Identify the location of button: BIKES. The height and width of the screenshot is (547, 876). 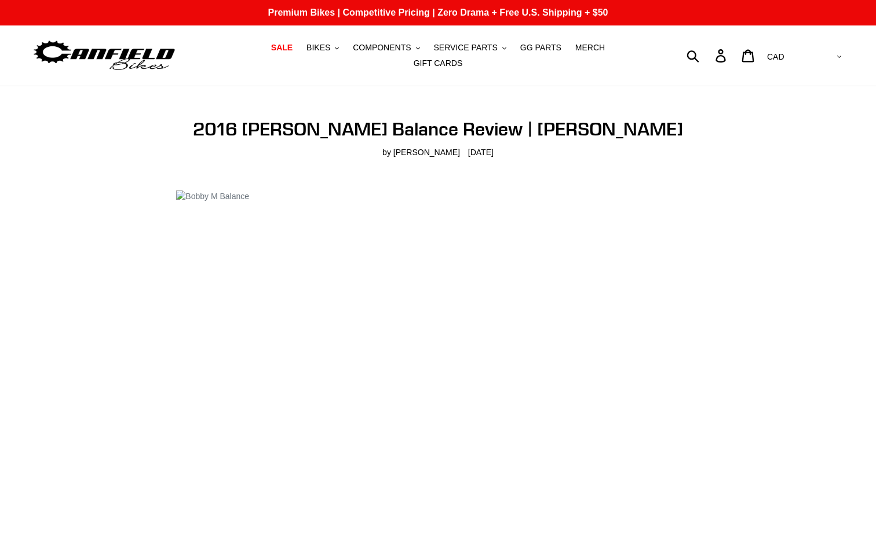
(323, 48).